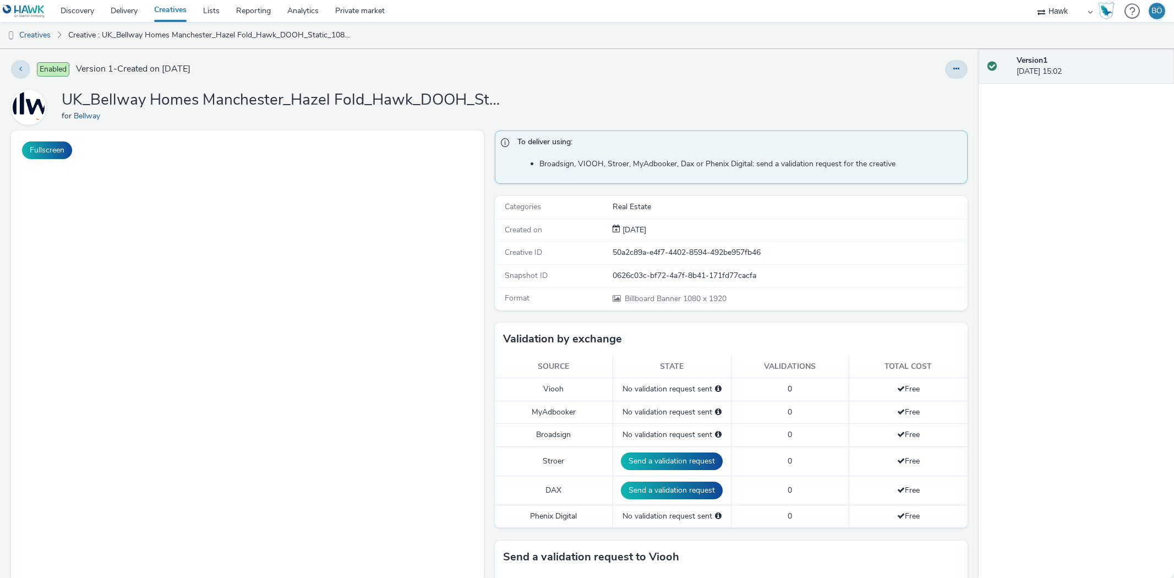 Image resolution: width=1174 pixels, height=578 pixels. Describe the element at coordinates (524, 252) in the screenshot. I see `span: Creative ID` at that location.